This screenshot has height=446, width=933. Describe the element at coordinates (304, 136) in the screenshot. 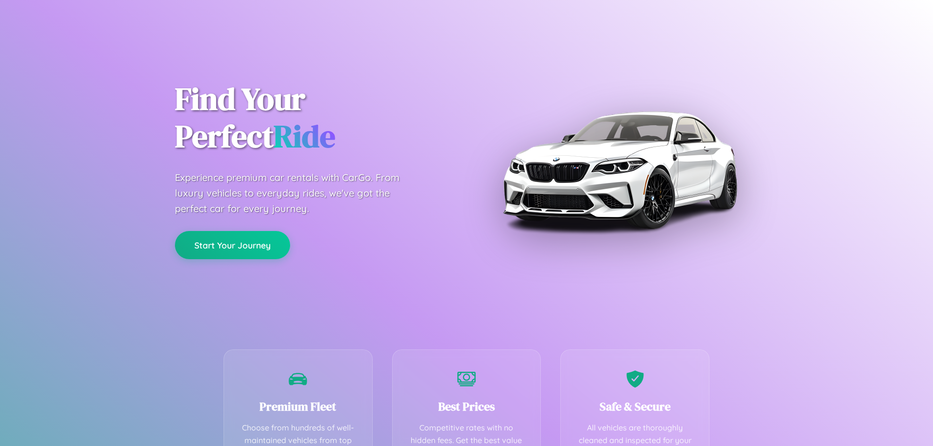

I see `span: Ride` at that location.